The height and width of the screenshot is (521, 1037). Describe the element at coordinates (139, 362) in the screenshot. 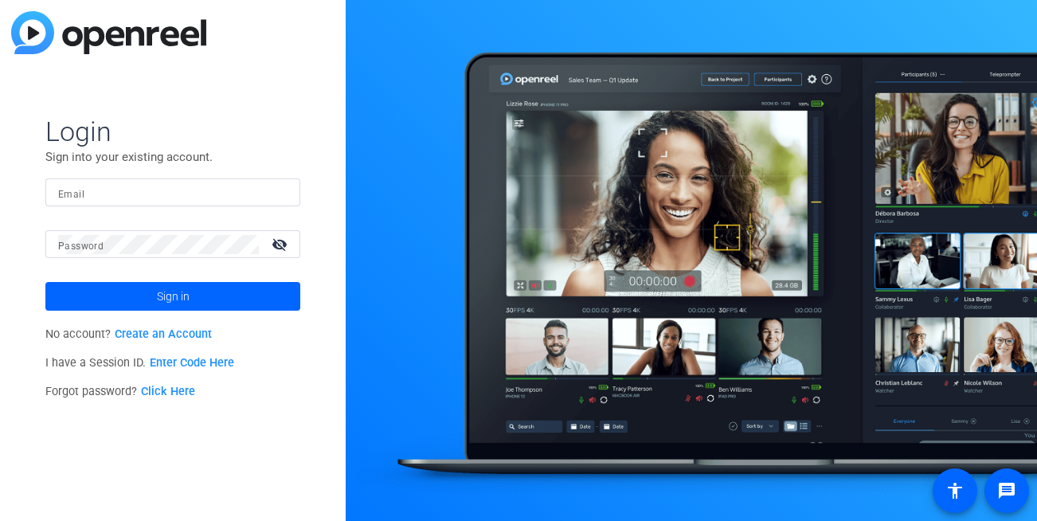

I see `span: I have a Session ID.` at that location.